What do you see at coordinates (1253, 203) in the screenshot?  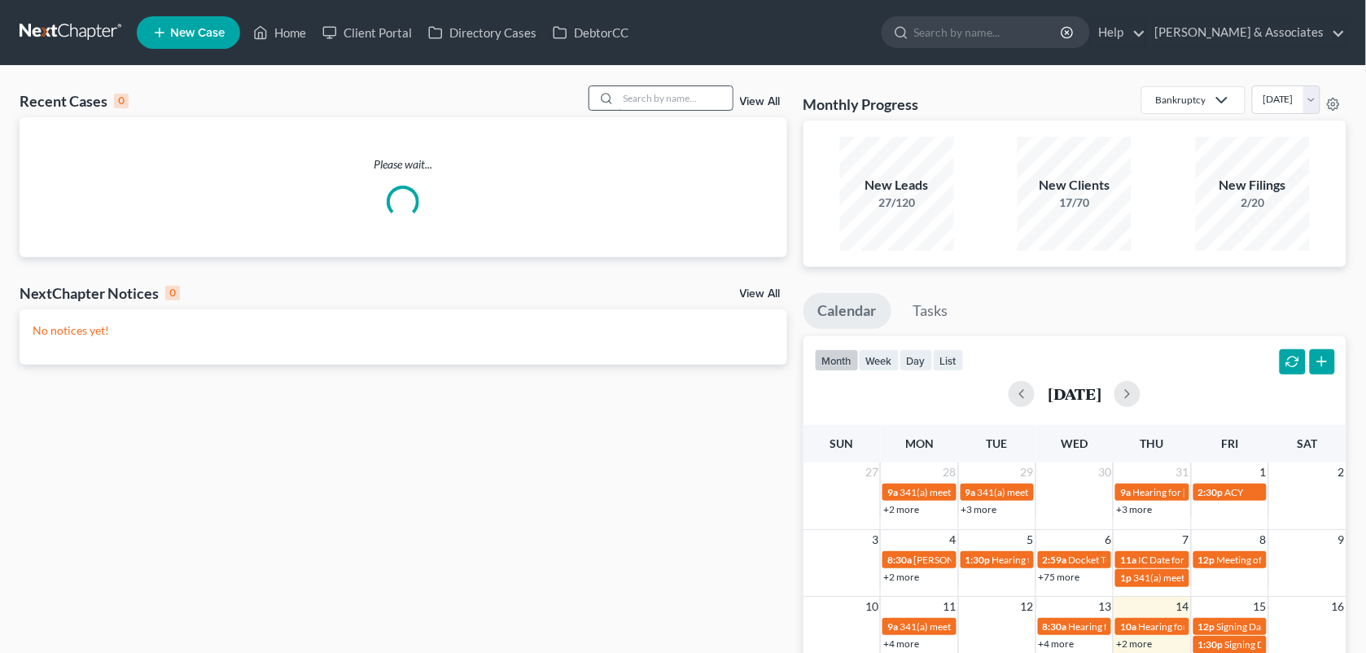 I see `div: 2/20` at bounding box center [1253, 203].